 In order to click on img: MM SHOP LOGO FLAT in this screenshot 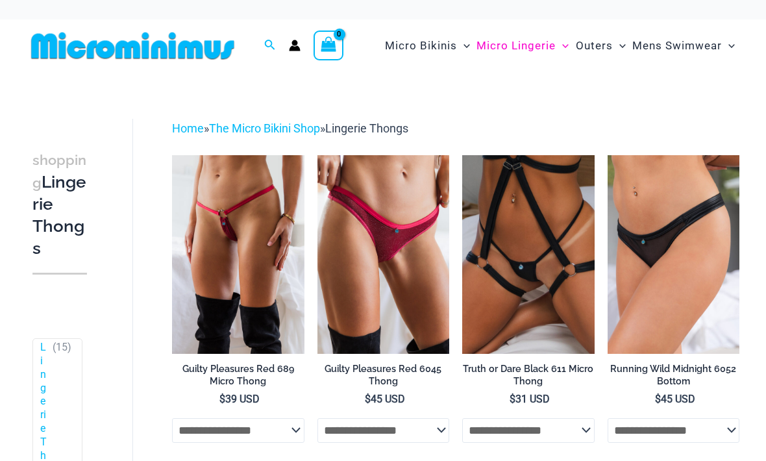, I will do `click(132, 45)`.